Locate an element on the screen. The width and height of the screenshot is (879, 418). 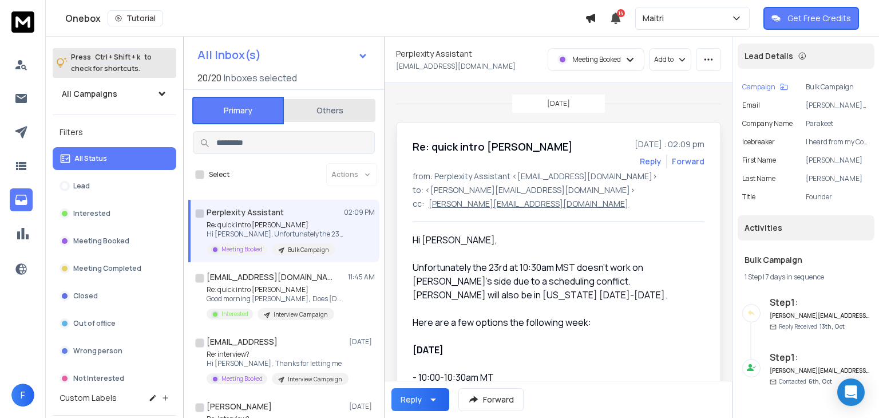
h3: Custom Labels is located at coordinates (88, 398).